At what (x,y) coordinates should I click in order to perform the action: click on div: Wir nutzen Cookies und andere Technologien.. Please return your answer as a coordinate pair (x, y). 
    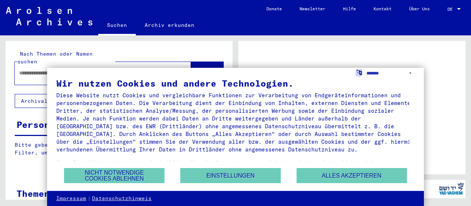
    Looking at the image, I should click on (236, 83).